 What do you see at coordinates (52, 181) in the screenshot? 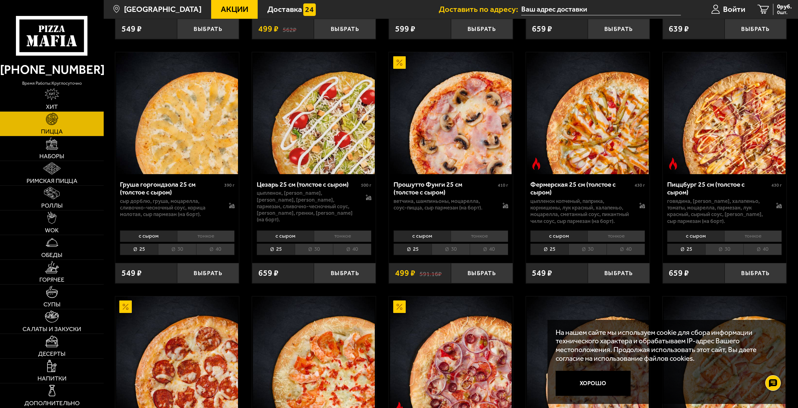
I see `span: Римская пицца` at bounding box center [52, 181].